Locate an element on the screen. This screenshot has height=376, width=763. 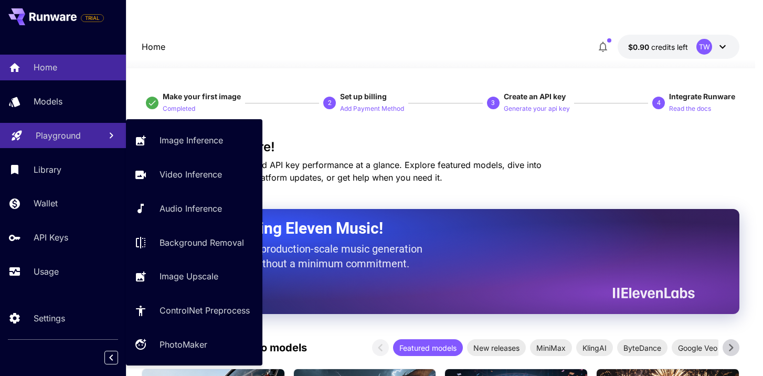
a: Image Inference is located at coordinates (194, 140).